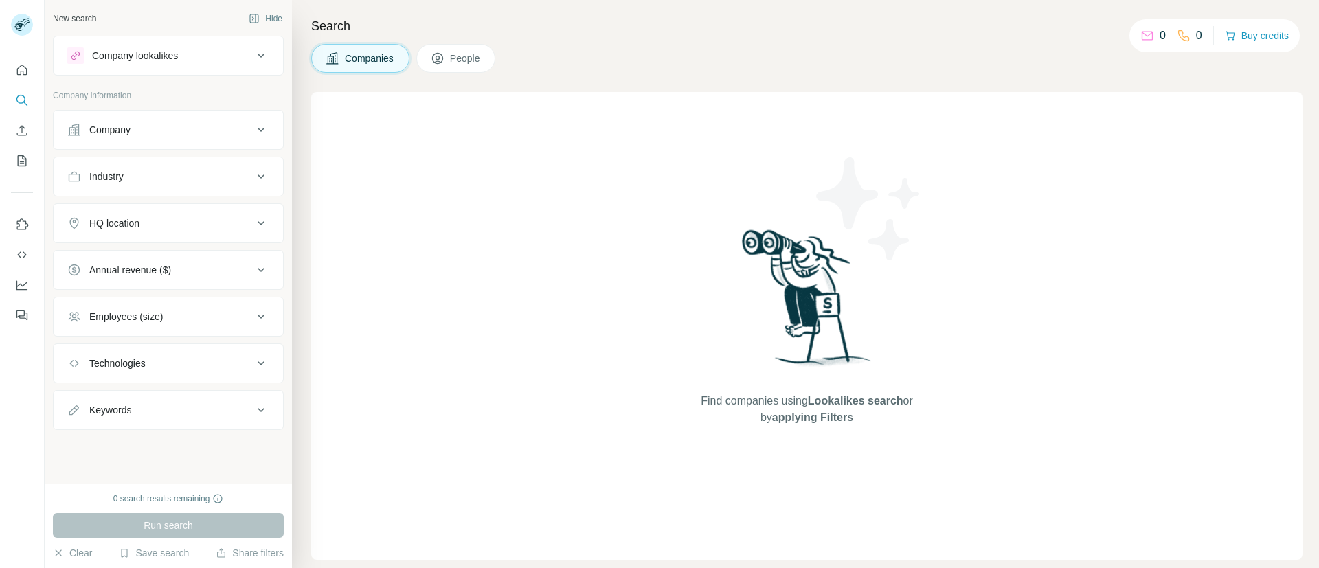  What do you see at coordinates (22, 161) in the screenshot?
I see `button: My lists` at bounding box center [22, 161].